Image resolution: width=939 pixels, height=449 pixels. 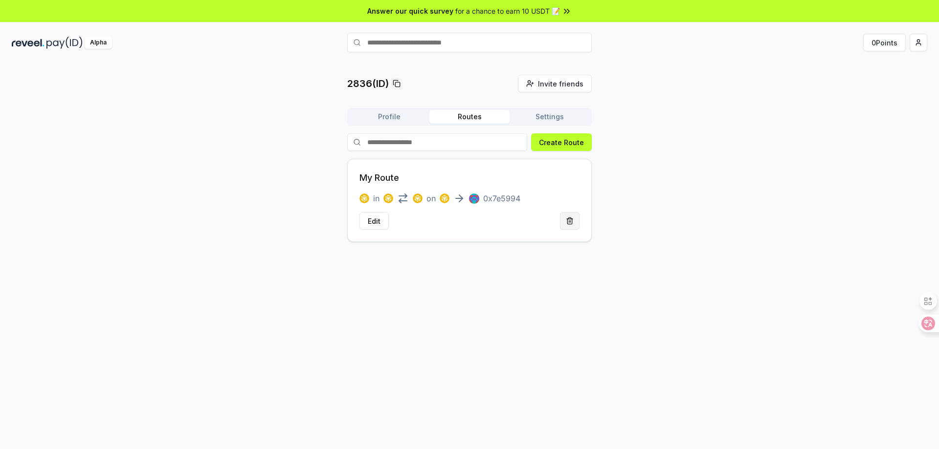 What do you see at coordinates (368, 84) in the screenshot?
I see `p: 2836(ID)` at bounding box center [368, 84].